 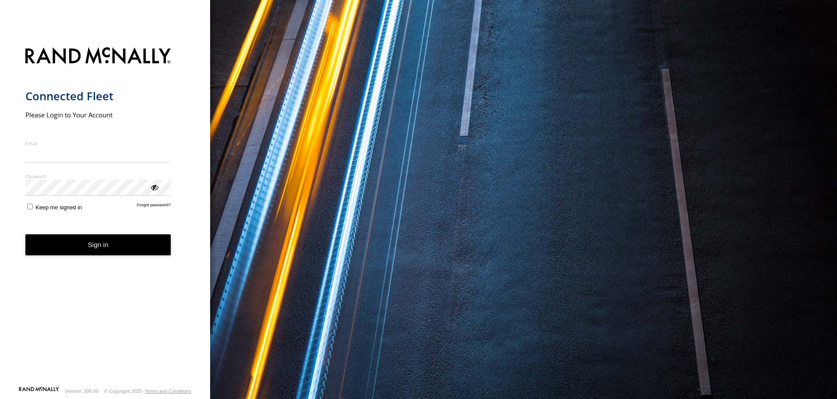 I want to click on label: Email, so click(x=98, y=143).